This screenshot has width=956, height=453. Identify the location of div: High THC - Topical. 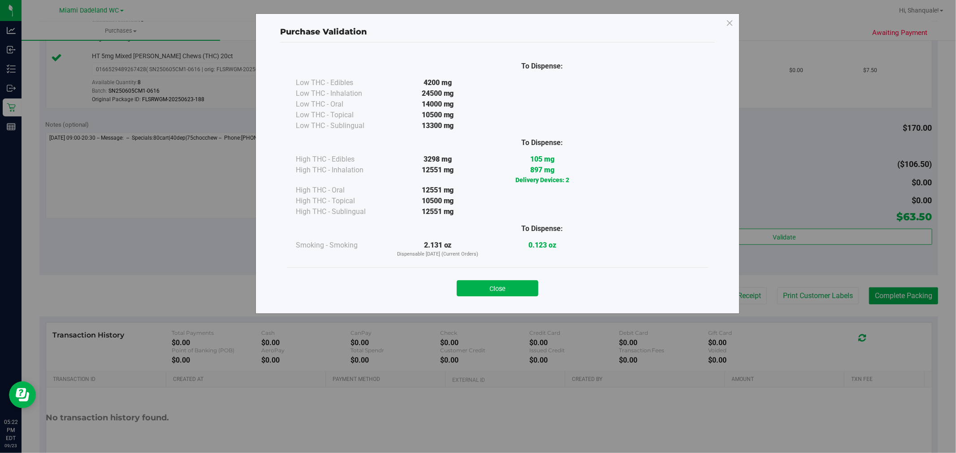
(340, 201).